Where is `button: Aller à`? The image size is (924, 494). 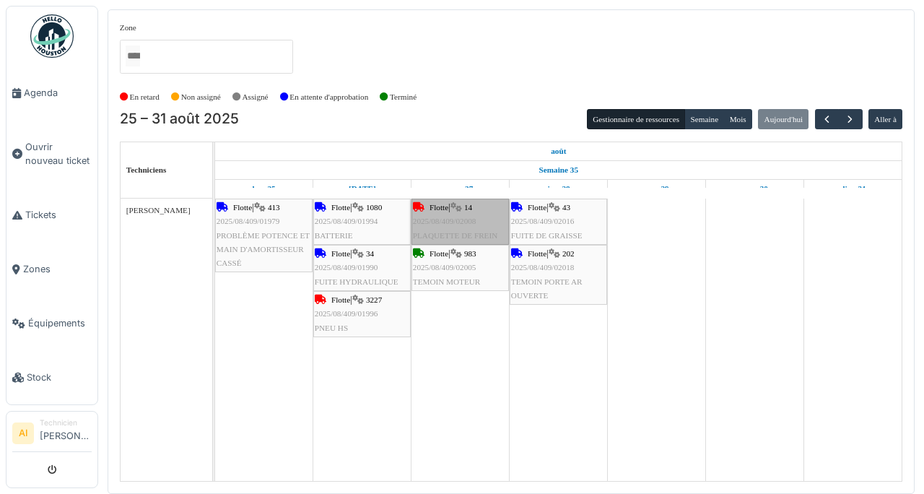 button: Aller à is located at coordinates (885, 119).